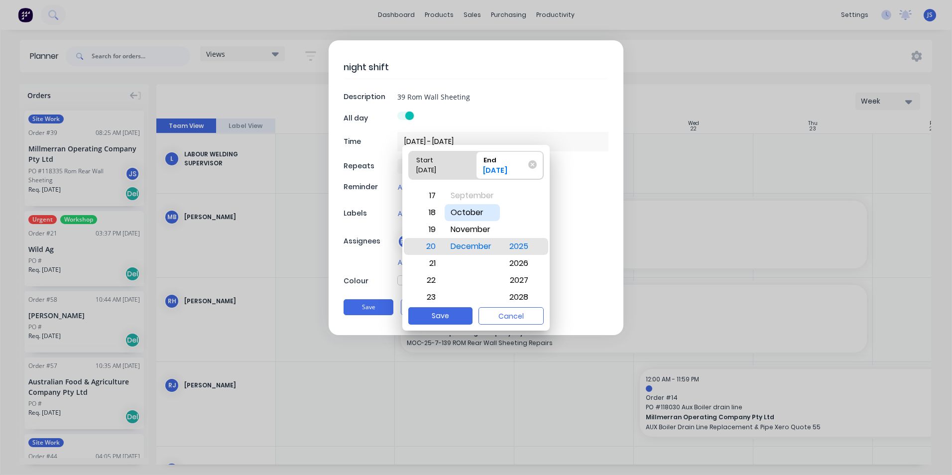  Describe the element at coordinates (472, 246) in the screenshot. I see `div: Month` at that location.